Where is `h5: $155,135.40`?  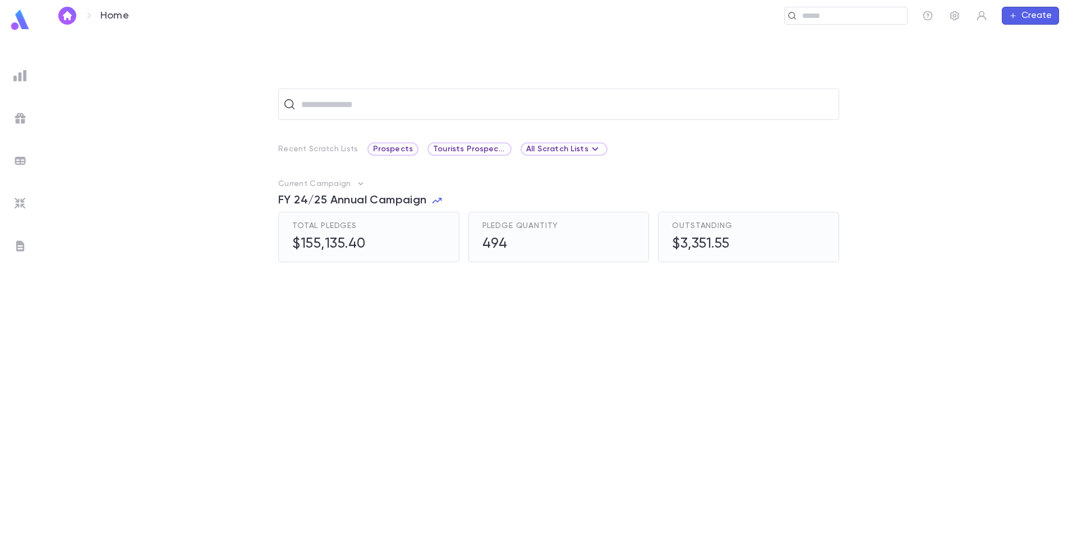
h5: $155,135.40 is located at coordinates (329, 244).